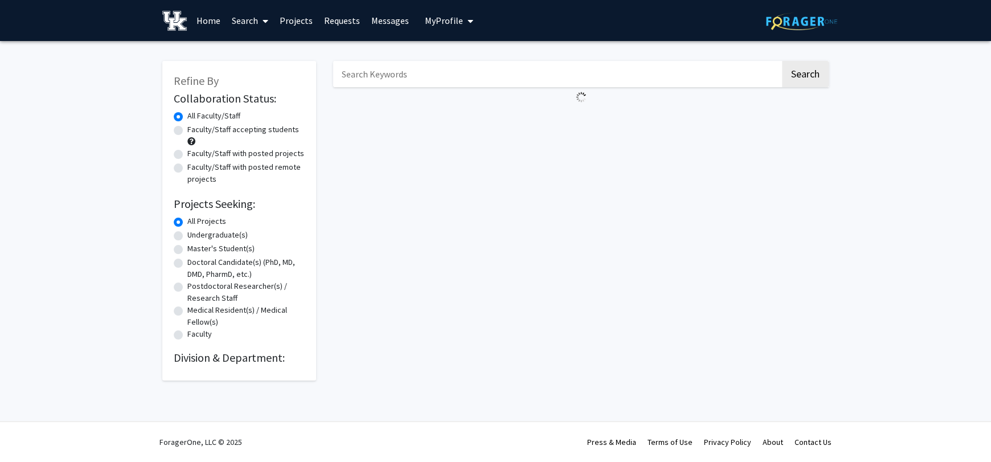 The image size is (991, 462). Describe the element at coordinates (246, 268) in the screenshot. I see `label: Doctoral Candidate(s) (PhD, MD, DMD, PharmD, etc.)` at that location.